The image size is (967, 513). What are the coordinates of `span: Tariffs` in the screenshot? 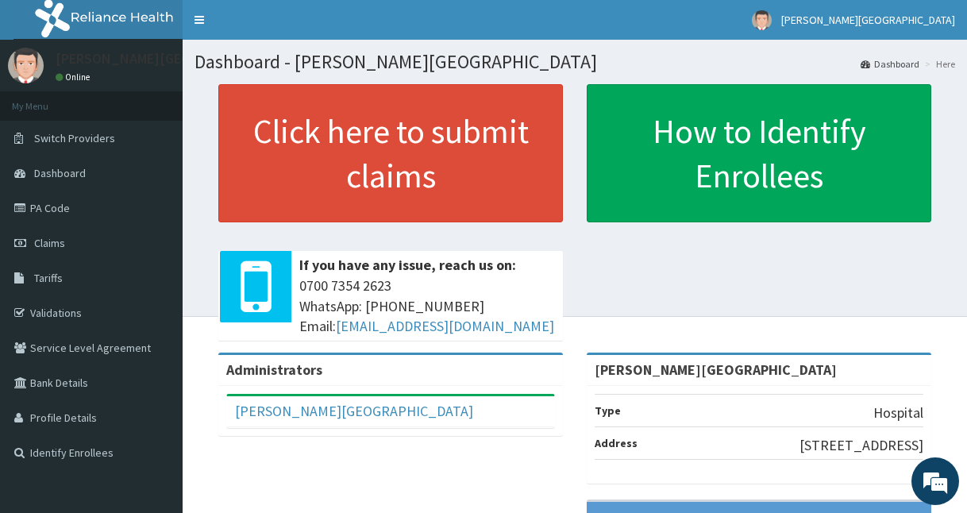 It's located at (48, 278).